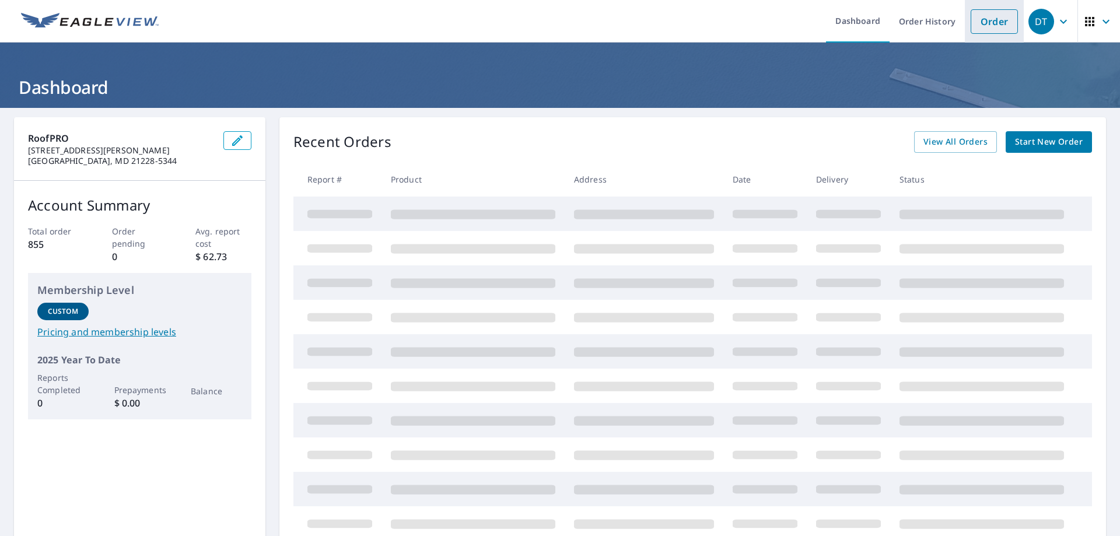 This screenshot has height=536, width=1120. I want to click on p: $ 0.00, so click(140, 403).